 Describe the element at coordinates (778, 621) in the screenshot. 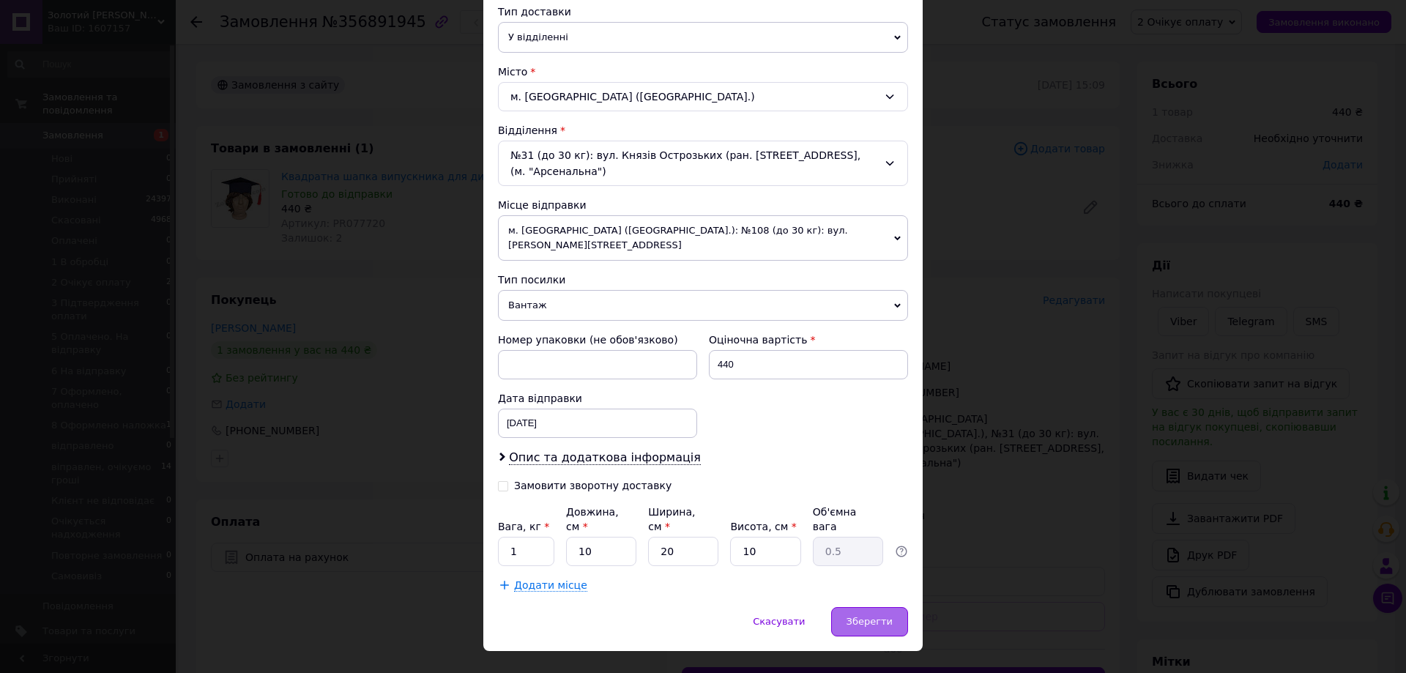

I see `span: Скасувати` at that location.